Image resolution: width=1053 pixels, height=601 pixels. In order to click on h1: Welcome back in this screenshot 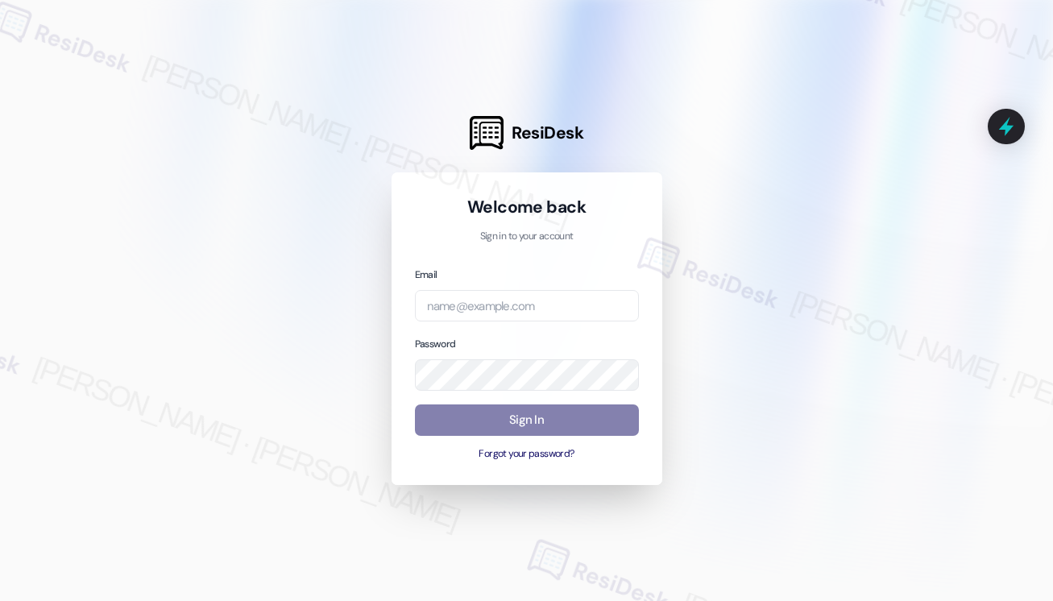, I will do `click(527, 207)`.